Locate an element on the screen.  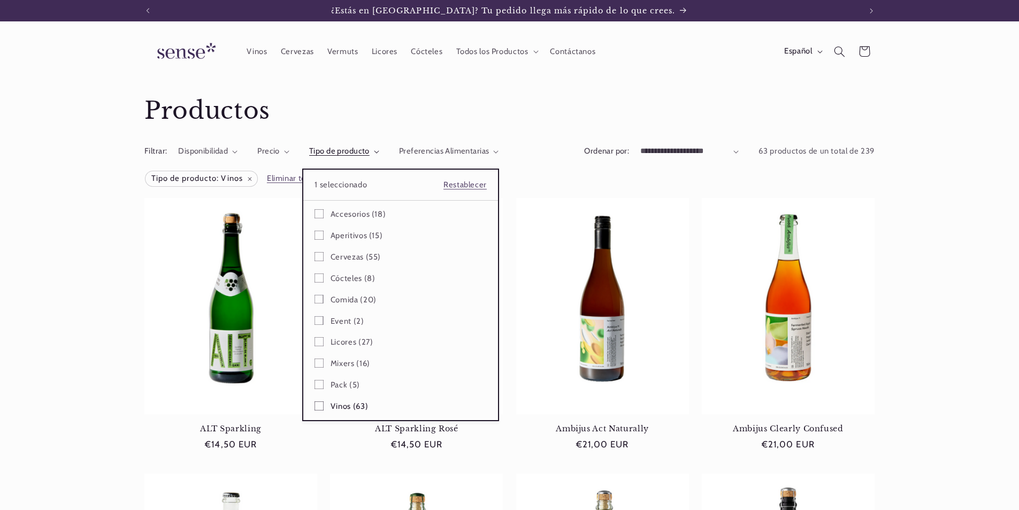
a: Sense is located at coordinates (184, 51).